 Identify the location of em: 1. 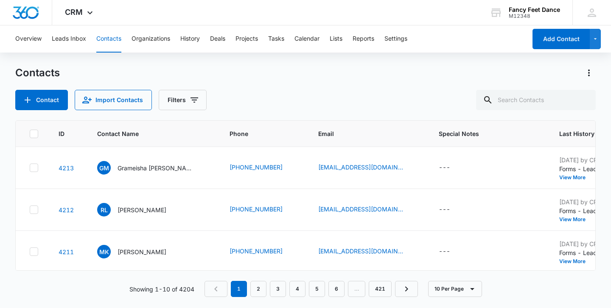
(239, 289).